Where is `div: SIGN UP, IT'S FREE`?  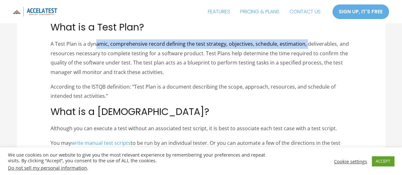
div: SIGN UP, IT'S FREE is located at coordinates (360, 12).